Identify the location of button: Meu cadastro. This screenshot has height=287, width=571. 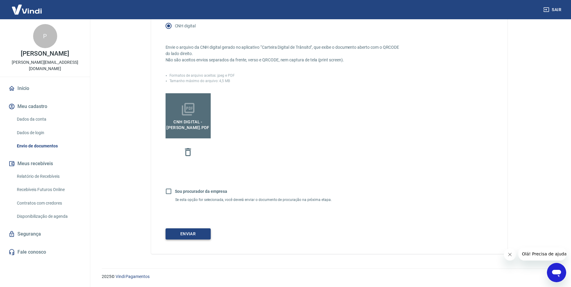
(45, 106).